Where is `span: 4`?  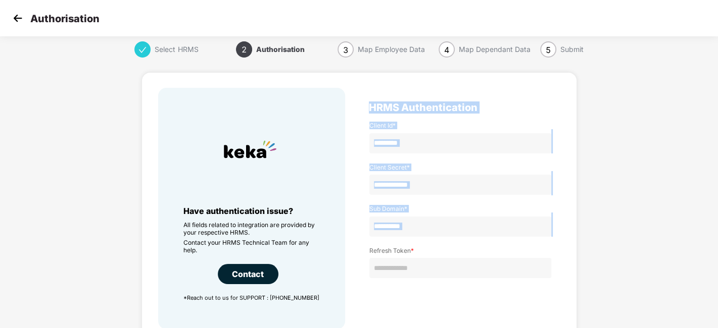
span: 4 is located at coordinates (447, 50).